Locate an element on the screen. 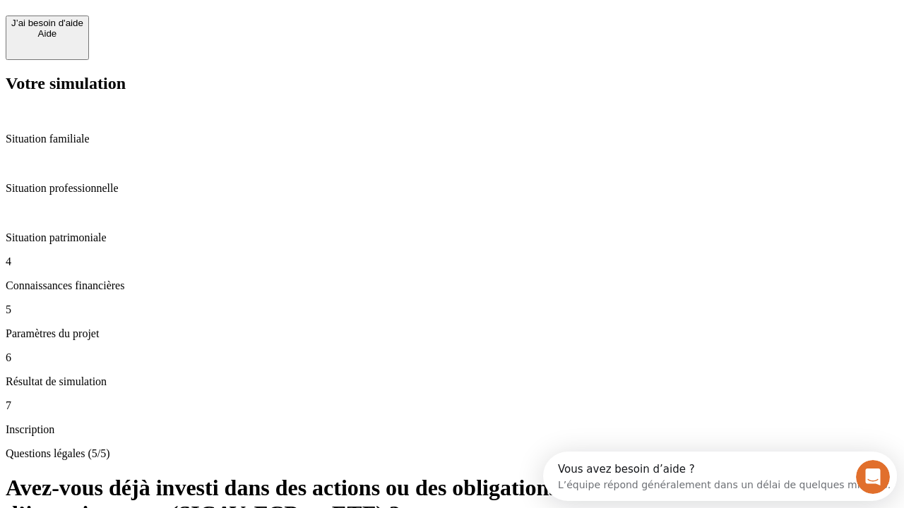 This screenshot has height=508, width=904. p: Situation professionnelle is located at coordinates (452, 189).